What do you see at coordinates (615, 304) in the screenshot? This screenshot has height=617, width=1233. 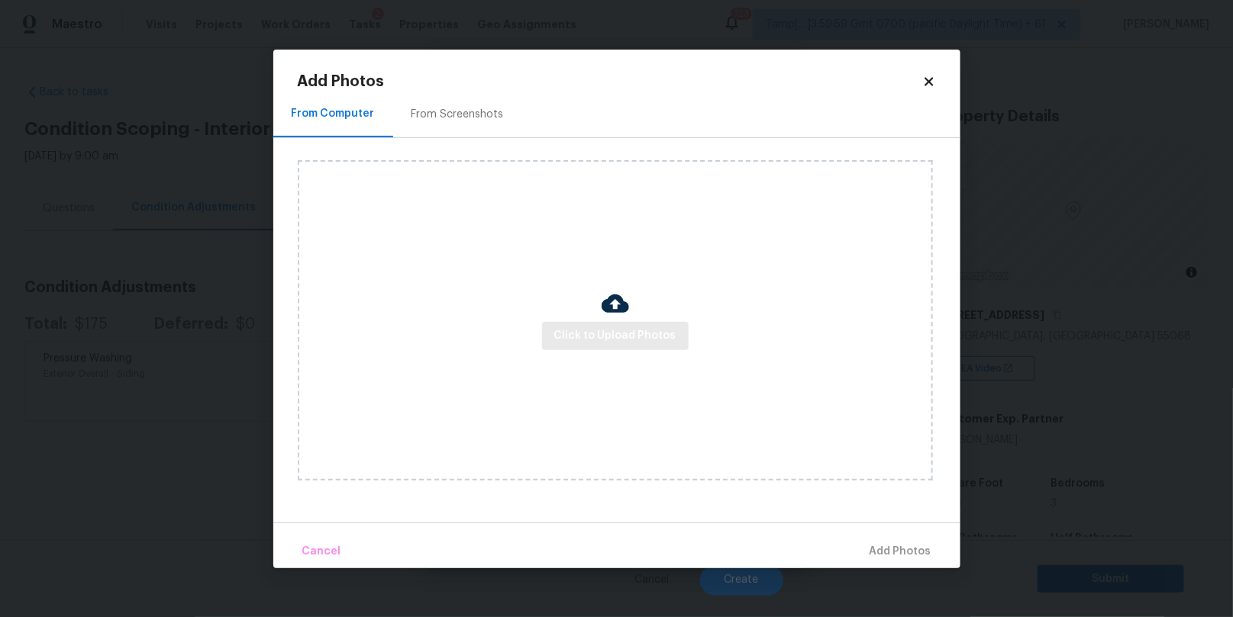 I see `img: Cloud Upload Icon` at bounding box center [615, 304].